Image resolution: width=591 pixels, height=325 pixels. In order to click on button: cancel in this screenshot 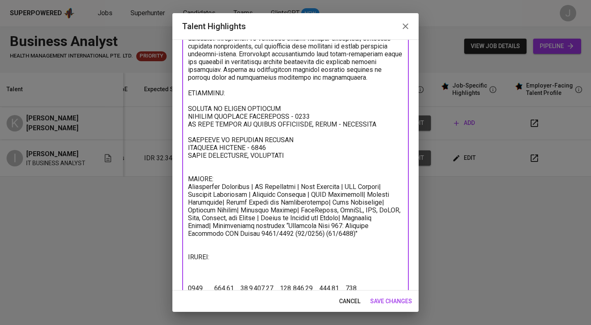, I will do `click(350, 301)`.